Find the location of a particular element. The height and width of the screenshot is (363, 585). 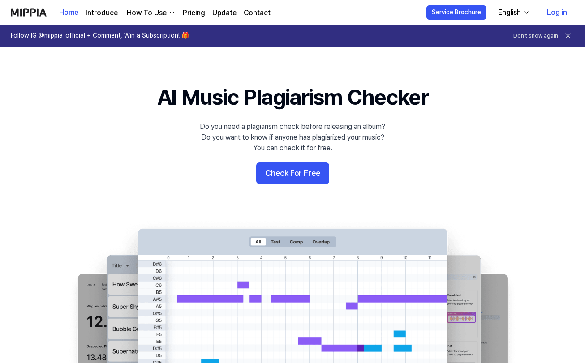

div: Do you need a plagiarism check before releasing an album? Do you want to know if anyone has plagi... is located at coordinates (292, 137).